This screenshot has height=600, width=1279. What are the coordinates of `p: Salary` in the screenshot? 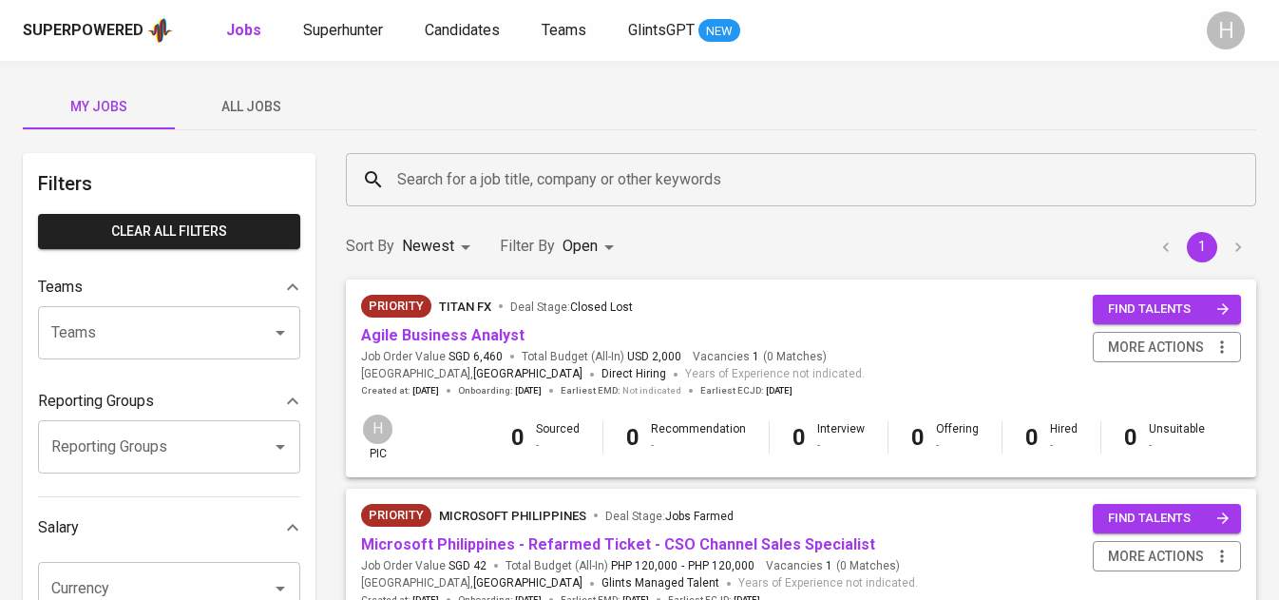 It's located at (58, 527).